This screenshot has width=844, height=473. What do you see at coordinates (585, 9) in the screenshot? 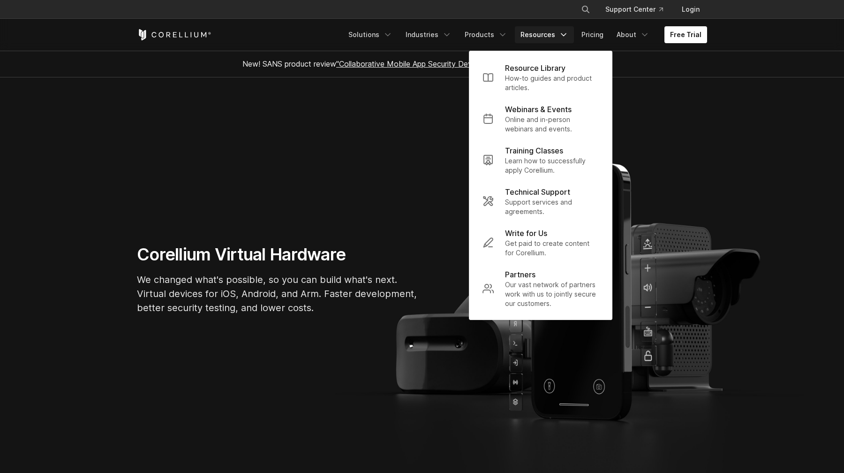
I see `button: Search` at bounding box center [585, 9].